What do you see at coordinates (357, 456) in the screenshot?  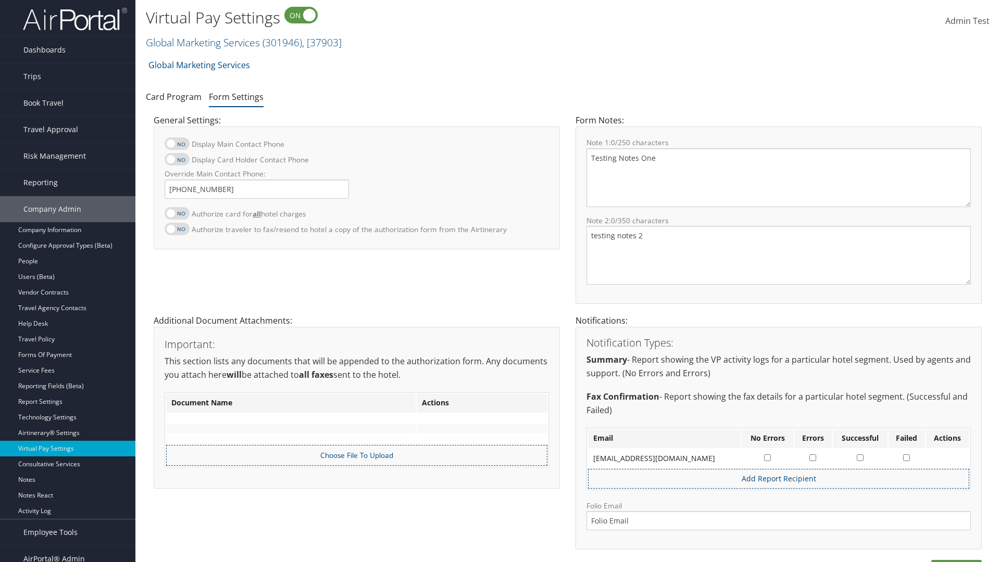 I see `label: Choose File To Upload` at bounding box center [357, 456].